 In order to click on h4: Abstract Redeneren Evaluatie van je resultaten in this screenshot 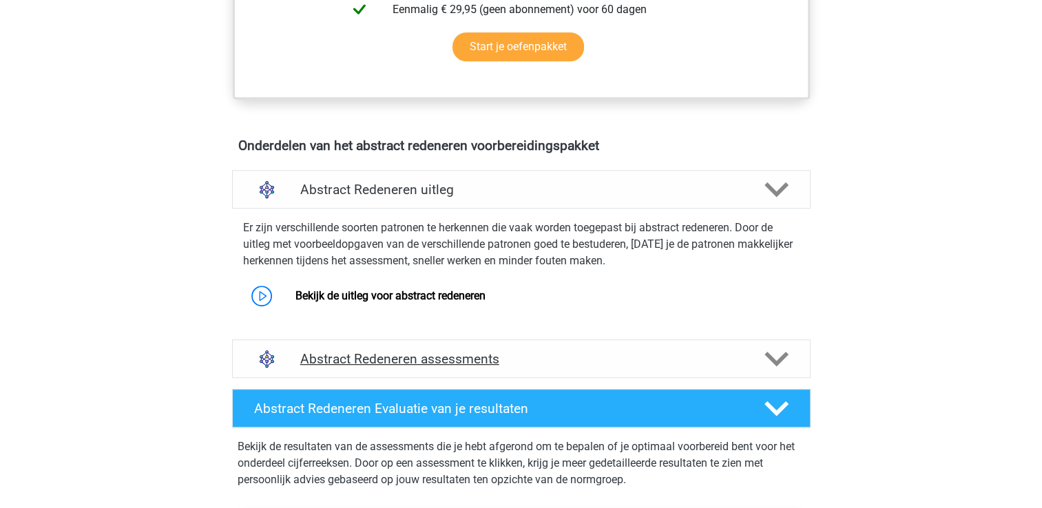, I will do `click(498, 408)`.